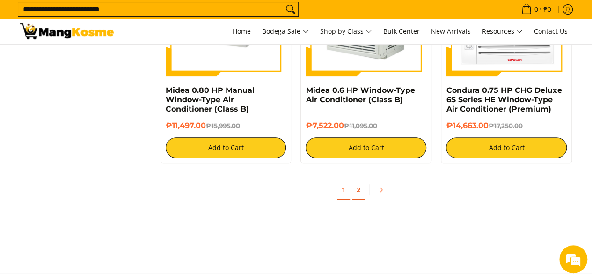 This screenshot has height=278, width=592. What do you see at coordinates (67, 31) in the screenshot?
I see `img: Search: 40 results found for &quot;aircon window type inverter&quot; | Mang Kosme` at bounding box center [67, 31].